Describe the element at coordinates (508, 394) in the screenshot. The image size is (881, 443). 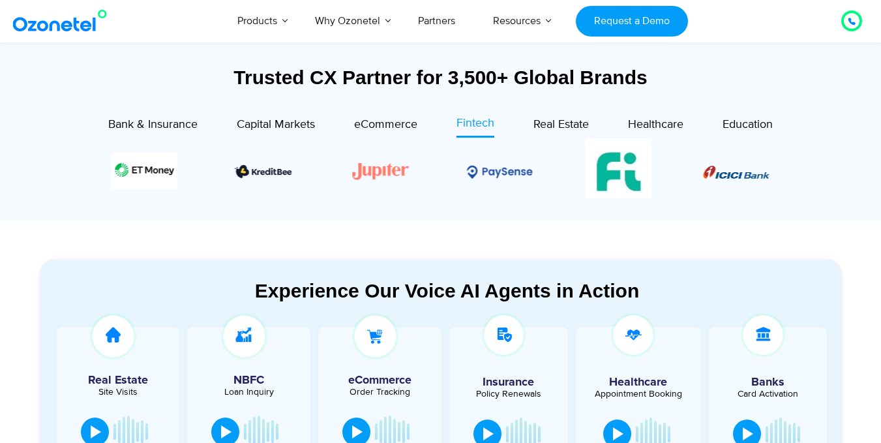
I see `div: Policy Renewals` at that location.